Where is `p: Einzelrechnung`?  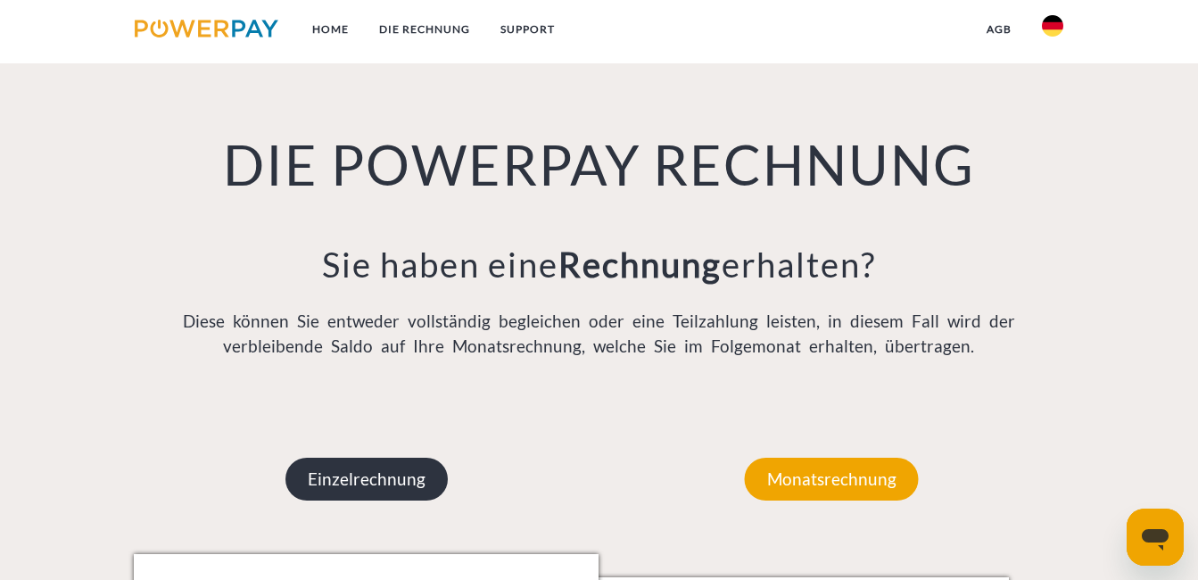 p: Einzelrechnung is located at coordinates (367, 479).